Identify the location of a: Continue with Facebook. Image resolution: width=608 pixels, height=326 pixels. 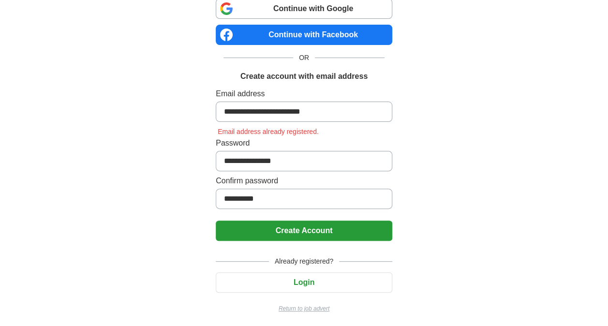
(304, 35).